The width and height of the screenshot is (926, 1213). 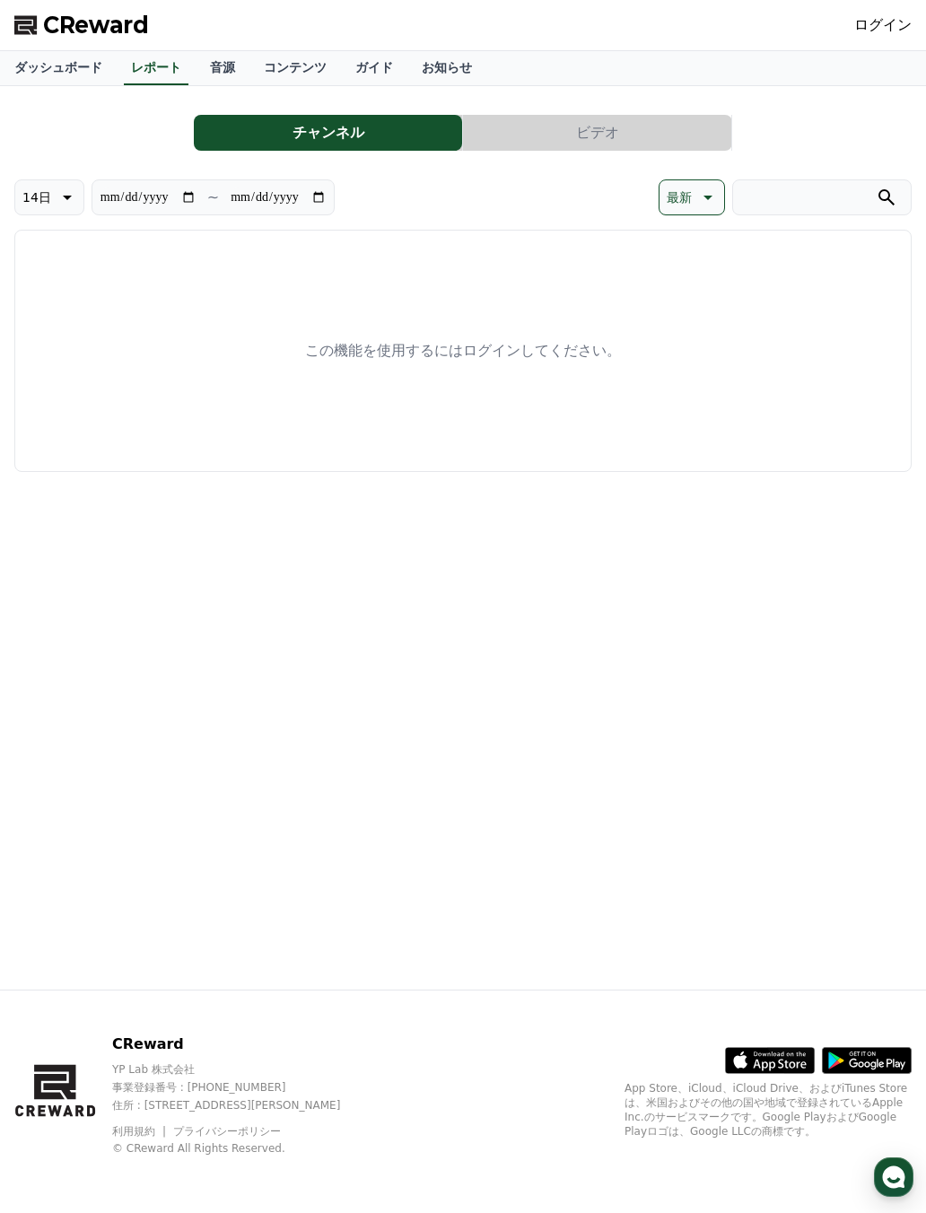 What do you see at coordinates (96, 25) in the screenshot?
I see `span: CReward` at bounding box center [96, 25].